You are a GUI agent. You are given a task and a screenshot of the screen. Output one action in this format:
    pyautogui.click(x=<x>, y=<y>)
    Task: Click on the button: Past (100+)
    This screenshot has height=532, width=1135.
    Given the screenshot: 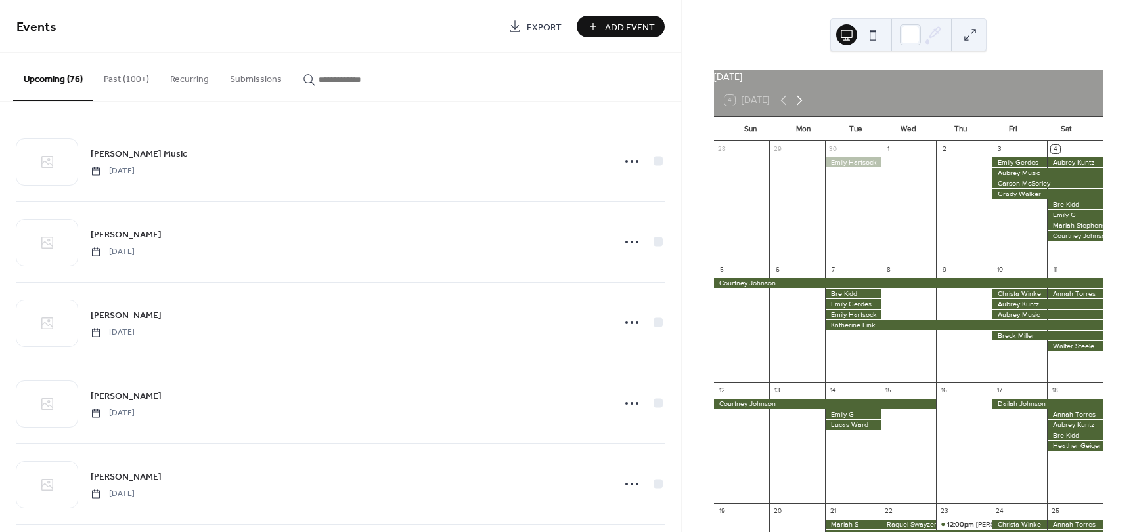 What is the action you would take?
    pyautogui.click(x=126, y=76)
    